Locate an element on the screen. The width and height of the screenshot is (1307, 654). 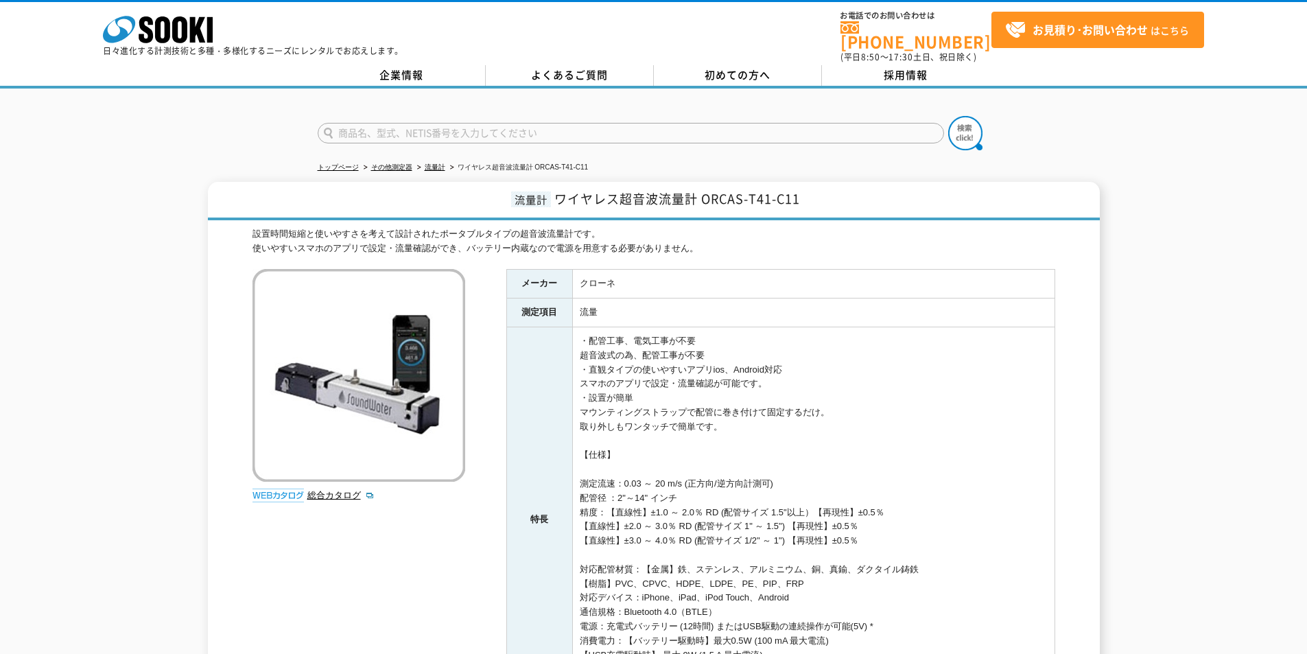
a: トップページ is located at coordinates (338, 167).